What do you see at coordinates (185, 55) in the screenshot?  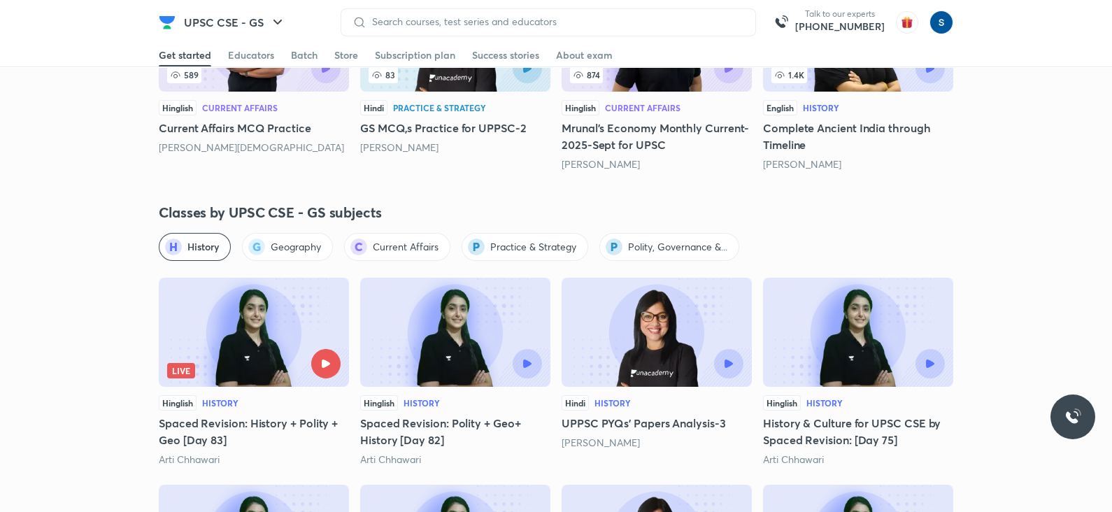 I see `a: Get started` at bounding box center [185, 55].